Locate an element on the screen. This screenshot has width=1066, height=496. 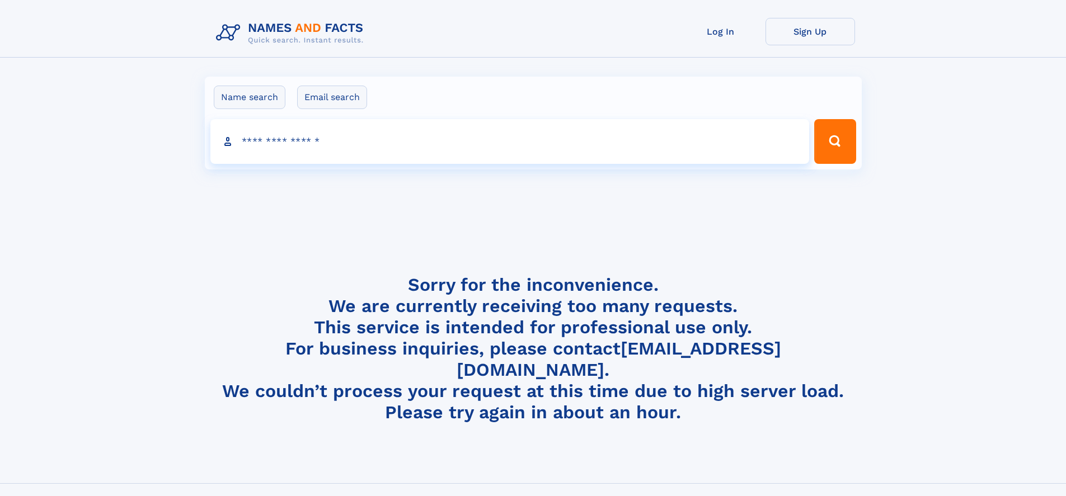
a: Log In is located at coordinates (721, 31).